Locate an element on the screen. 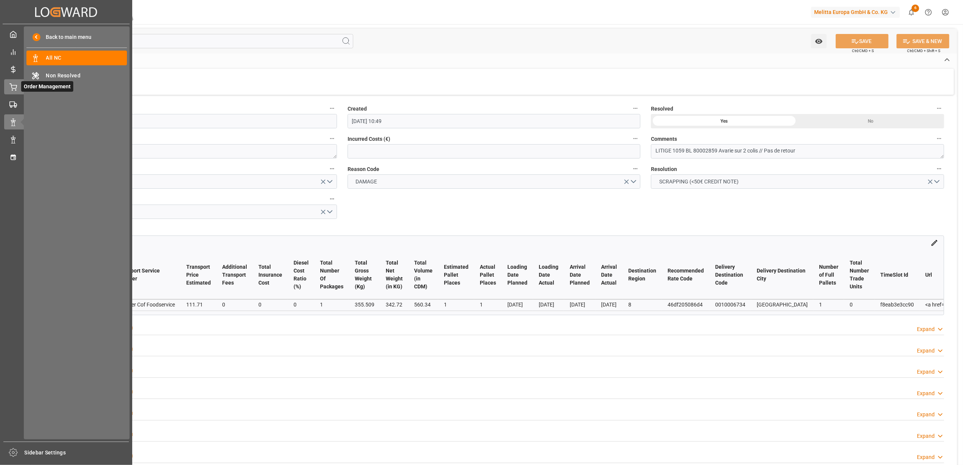 The height and width of the screenshot is (465, 963). span: All NC is located at coordinates (87, 58).